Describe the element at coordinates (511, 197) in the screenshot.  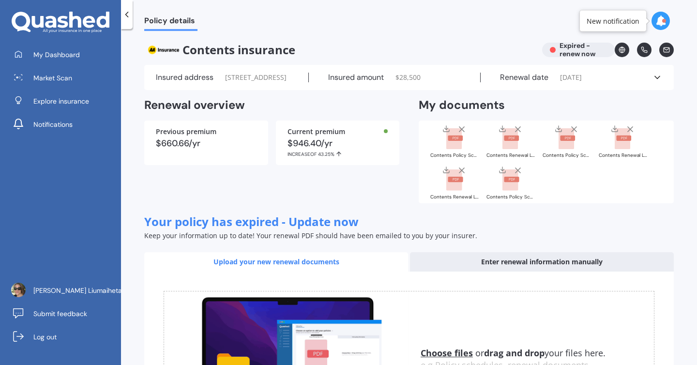
I see `div: Contents Policy Schedule AHM004534755.pdf` at that location.